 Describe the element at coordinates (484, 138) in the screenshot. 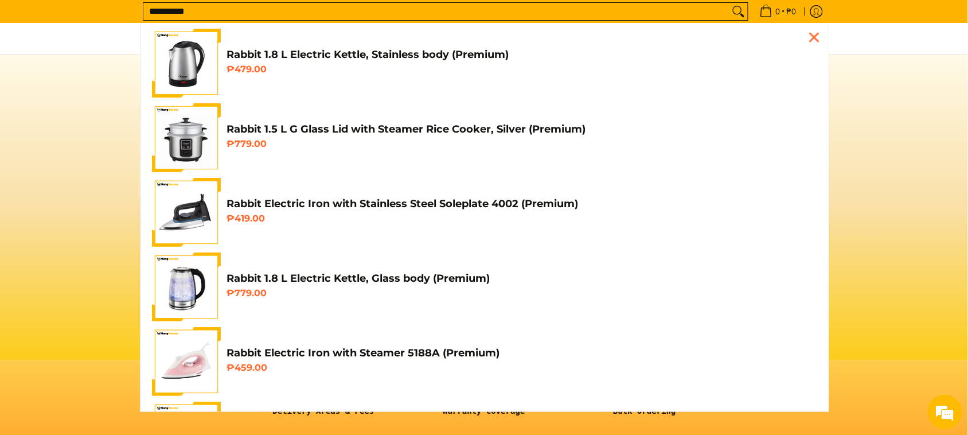

I see `a: https://mangkosme.com/products/rabbit-1-5-l-g-glass-lid-with-steamer-rice-cooker-silver-class-a R...` at that location.